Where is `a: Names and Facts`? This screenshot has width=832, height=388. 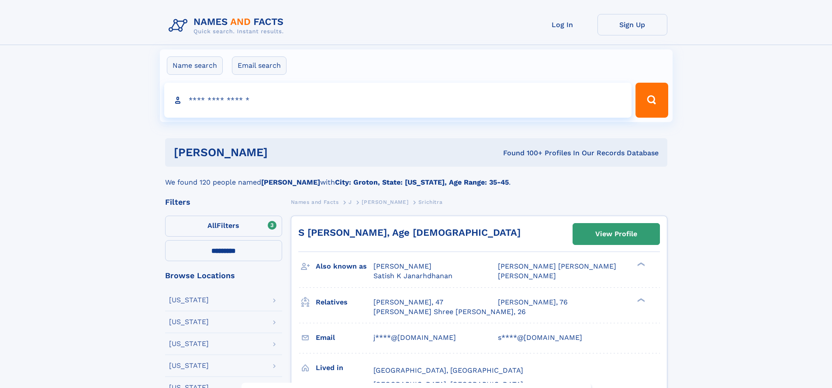
a: Names and Facts is located at coordinates (315, 201).